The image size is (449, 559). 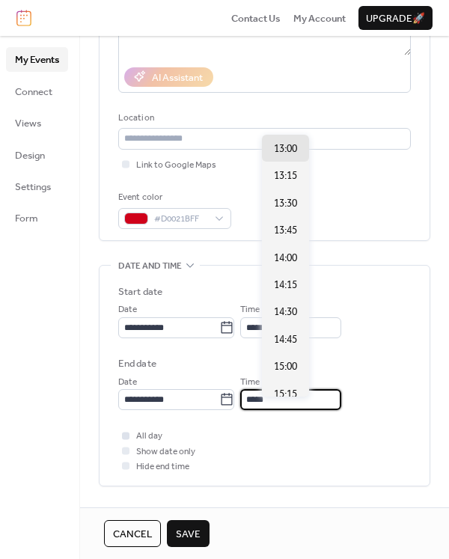 What do you see at coordinates (26, 218) in the screenshot?
I see `span: Form` at bounding box center [26, 218].